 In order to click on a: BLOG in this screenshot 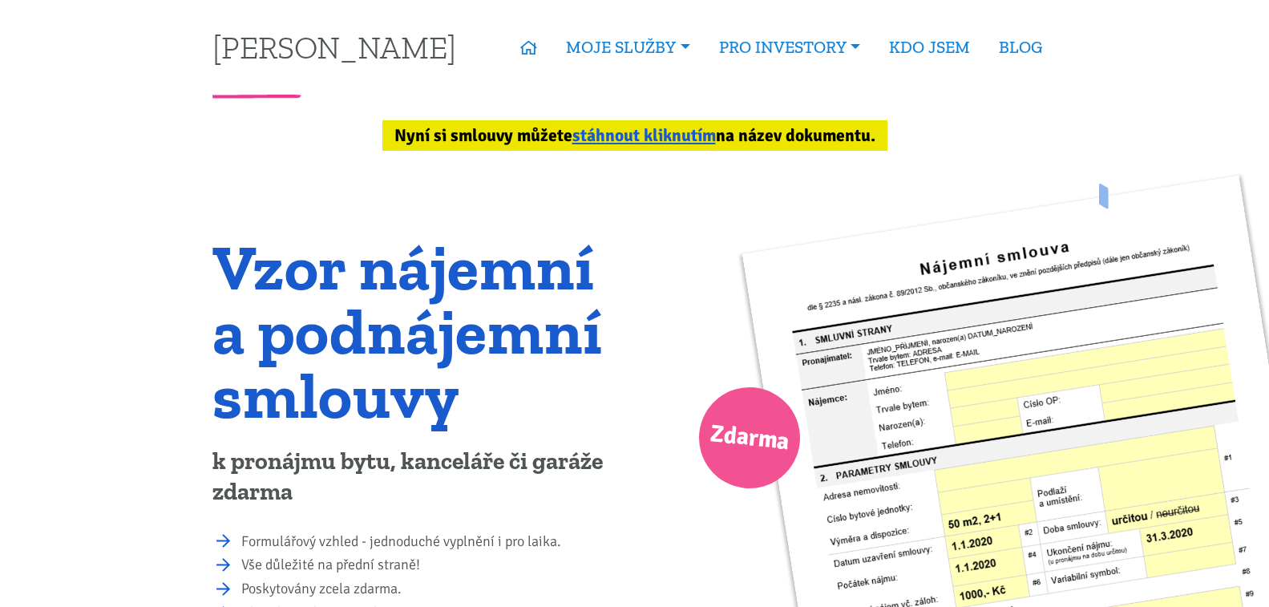, I will do `click(1021, 47)`.